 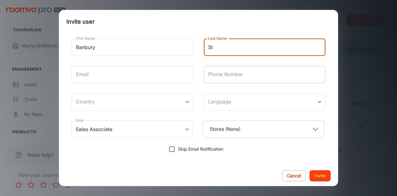 What do you see at coordinates (85, 38) in the screenshot?
I see `label: First Name` at bounding box center [85, 38].